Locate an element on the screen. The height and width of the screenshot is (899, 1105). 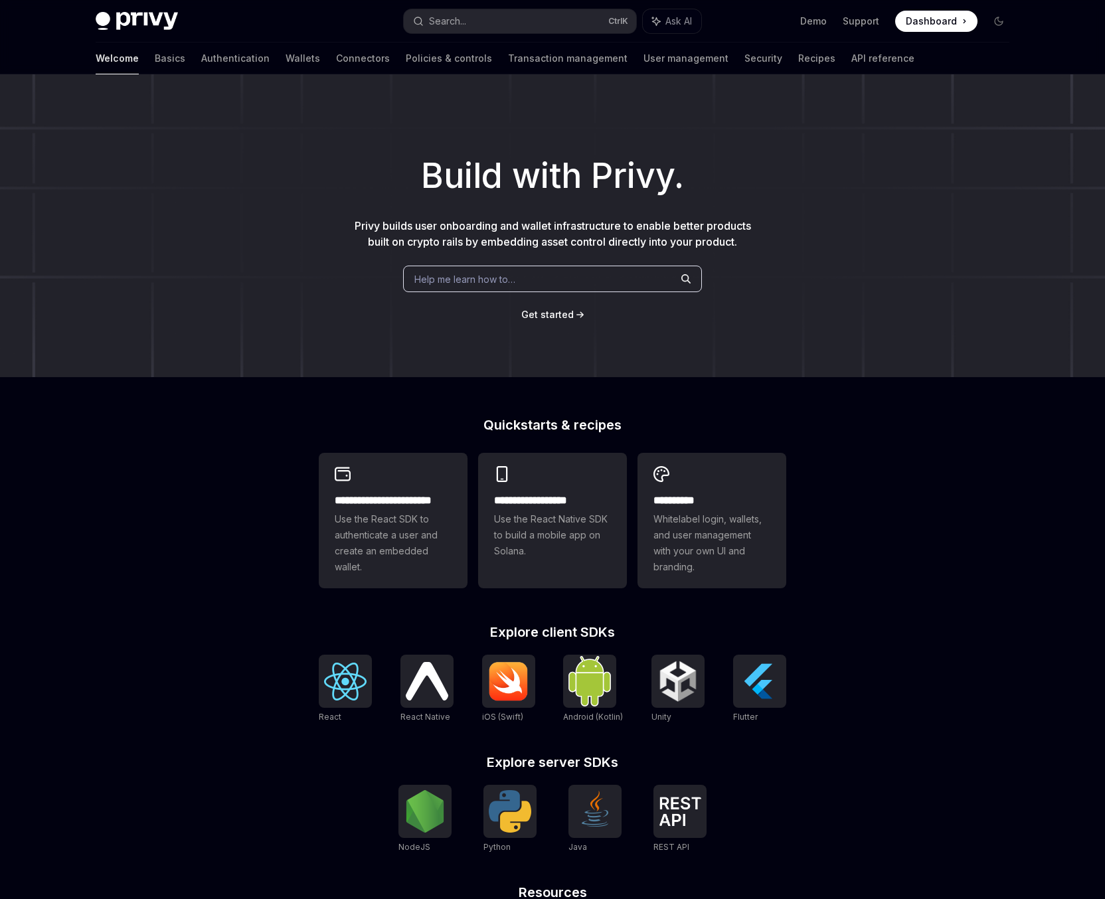
img: Python is located at coordinates (510, 811).